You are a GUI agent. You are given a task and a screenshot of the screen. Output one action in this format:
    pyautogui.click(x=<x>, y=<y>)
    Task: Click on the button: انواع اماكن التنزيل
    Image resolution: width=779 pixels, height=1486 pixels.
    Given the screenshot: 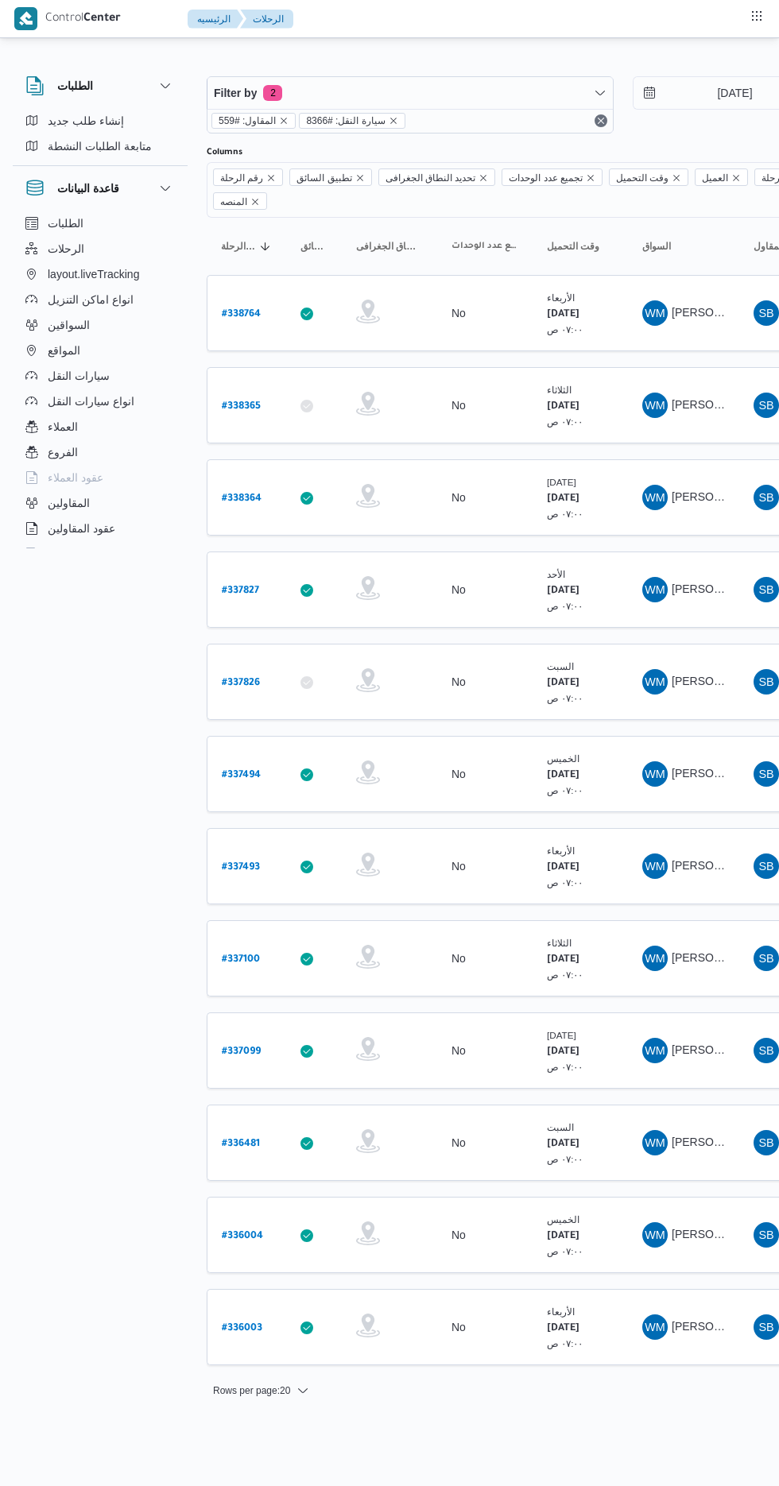 What is the action you would take?
    pyautogui.click(x=100, y=300)
    